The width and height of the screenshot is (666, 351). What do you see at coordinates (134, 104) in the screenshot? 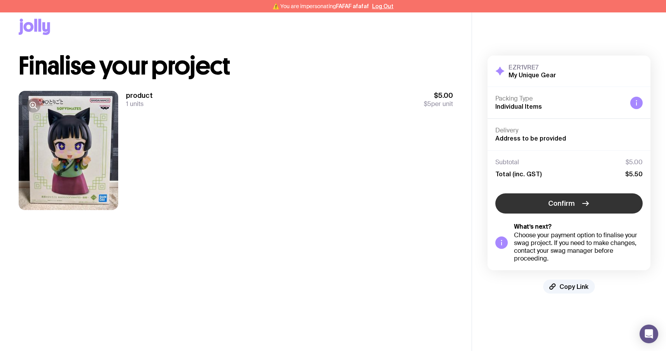
I see `span: 1 units` at bounding box center [134, 104].